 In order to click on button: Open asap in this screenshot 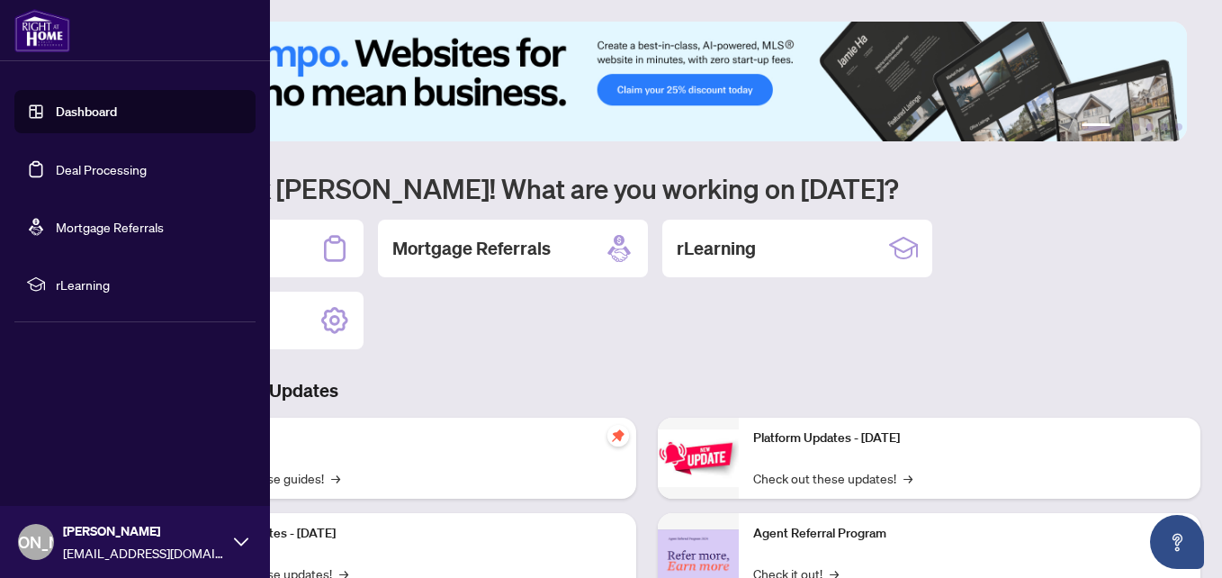, I will do `click(1177, 542)`.